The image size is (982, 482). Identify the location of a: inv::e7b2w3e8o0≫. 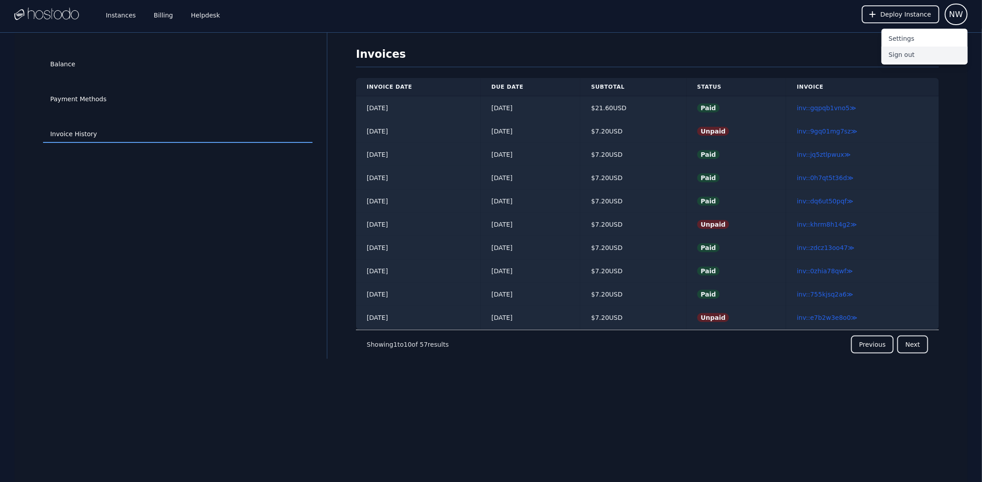
(827, 318).